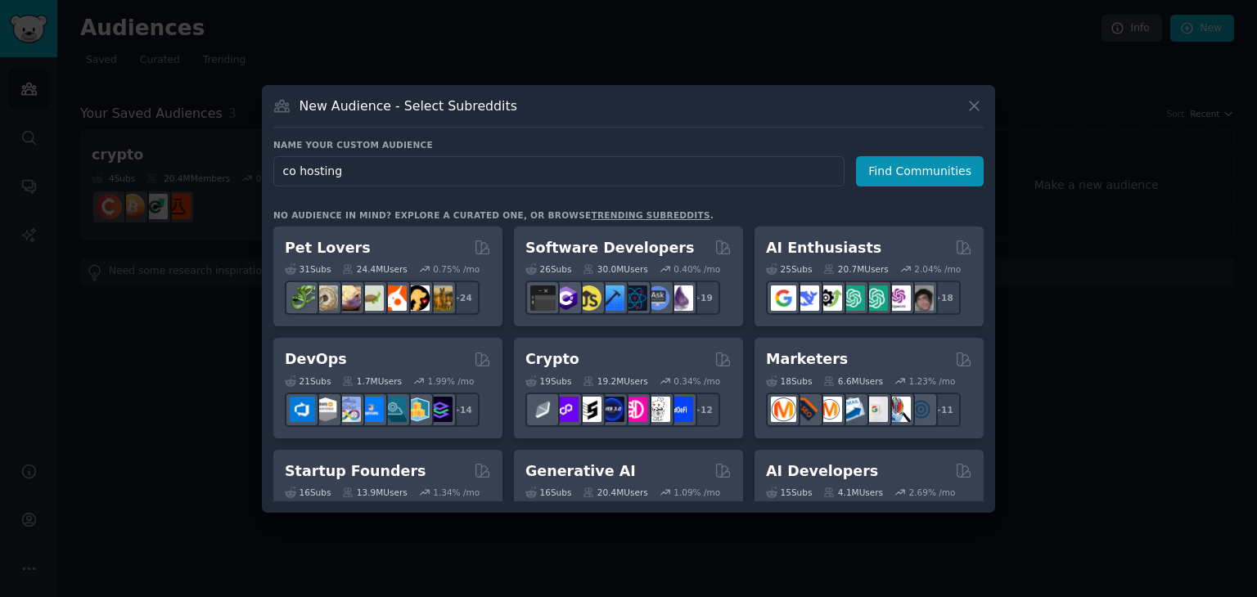 Image resolution: width=1257 pixels, height=597 pixels. What do you see at coordinates (542, 409) in the screenshot?
I see `img: ethfinance` at bounding box center [542, 409].